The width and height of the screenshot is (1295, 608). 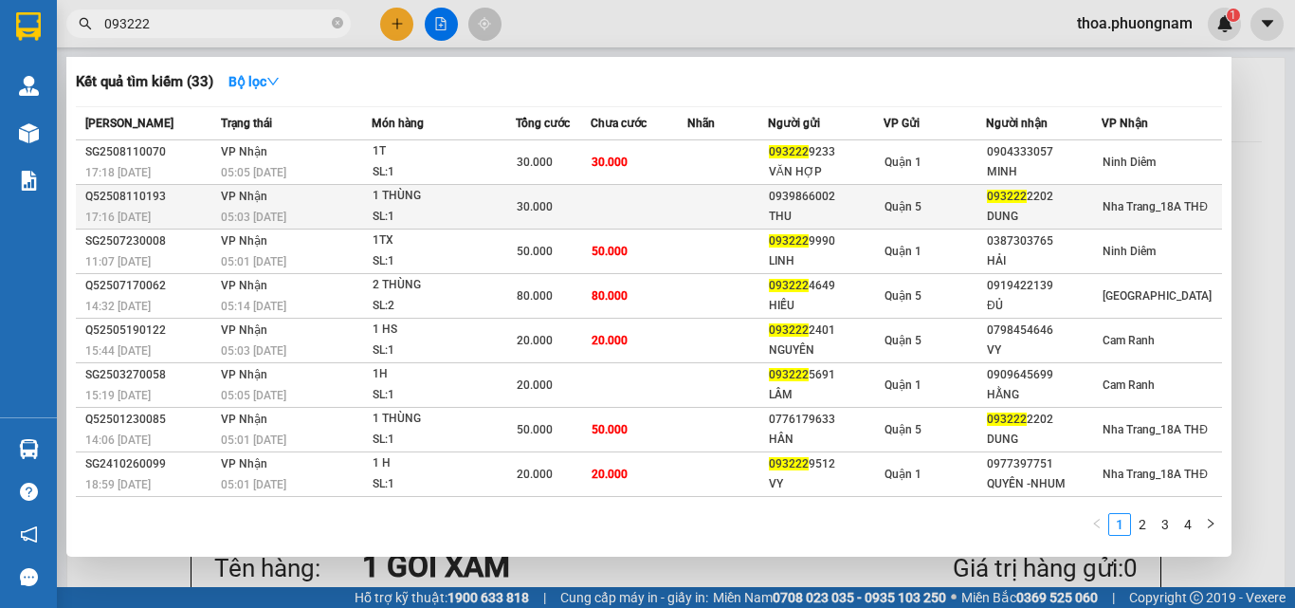 I want to click on h3: Kết quả tìm kiếm ( 33 ), so click(x=144, y=82).